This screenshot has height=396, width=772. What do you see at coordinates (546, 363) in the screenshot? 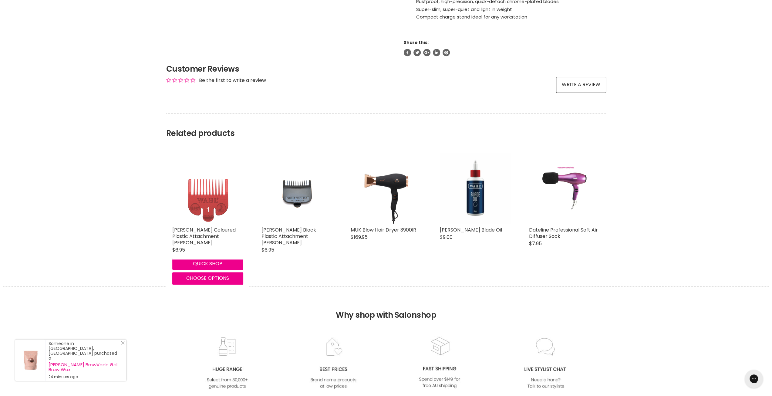
I see `img: chat_c0a1c8f7-3133-4fc6-855f-7264552747f6.jpg` at bounding box center [546, 363].